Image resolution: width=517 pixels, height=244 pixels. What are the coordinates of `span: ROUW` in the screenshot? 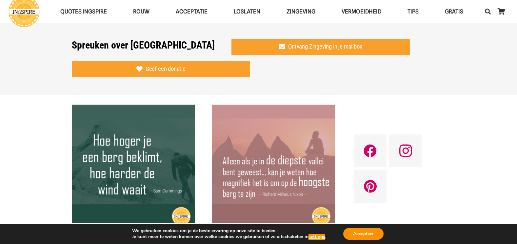 It's located at (141, 11).